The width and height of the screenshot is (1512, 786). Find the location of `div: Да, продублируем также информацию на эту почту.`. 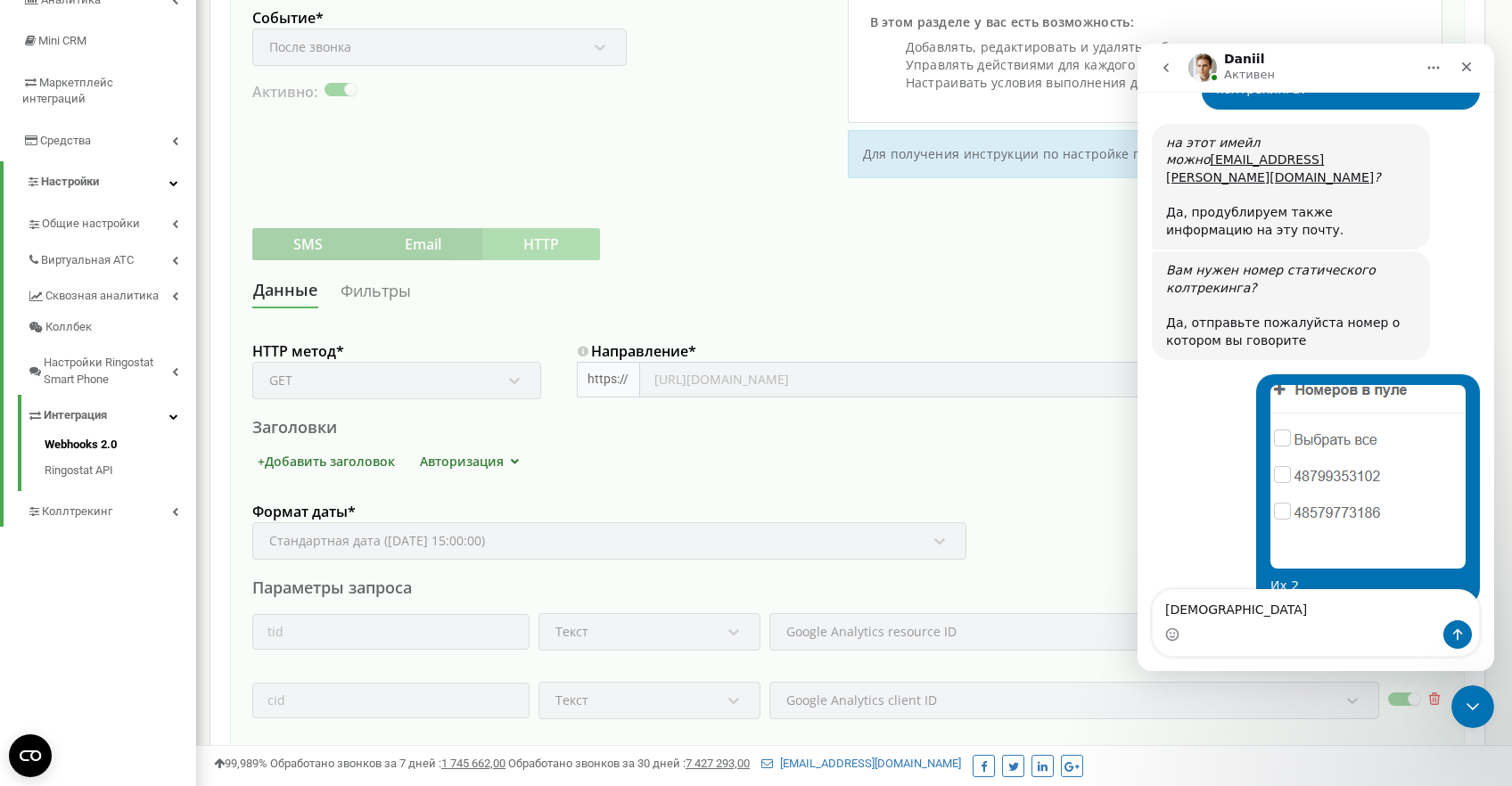

div: Да, продублируем также информацию на эту почту. is located at coordinates (153, 144).